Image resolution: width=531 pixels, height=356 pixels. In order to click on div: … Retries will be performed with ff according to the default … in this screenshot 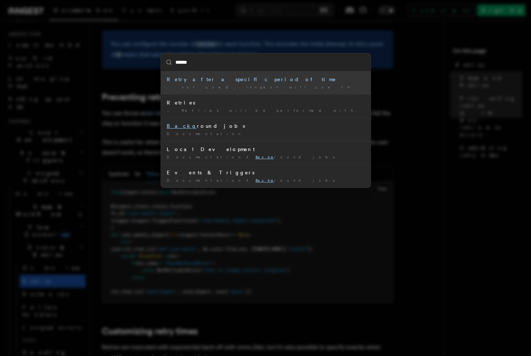, I will do `click(266, 110)`.